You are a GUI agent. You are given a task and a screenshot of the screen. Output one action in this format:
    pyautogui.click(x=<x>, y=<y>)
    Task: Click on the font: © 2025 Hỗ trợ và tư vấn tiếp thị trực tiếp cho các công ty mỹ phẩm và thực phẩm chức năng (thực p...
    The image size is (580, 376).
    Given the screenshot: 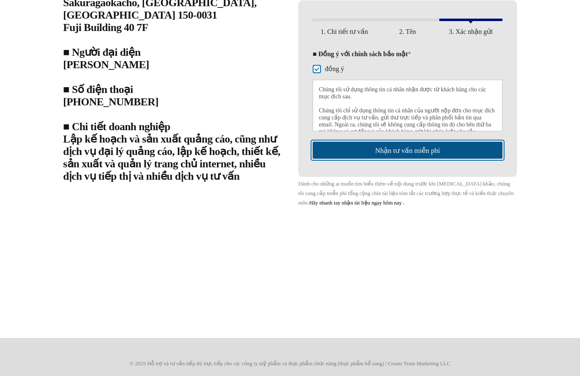 What is the action you would take?
    pyautogui.click(x=290, y=363)
    